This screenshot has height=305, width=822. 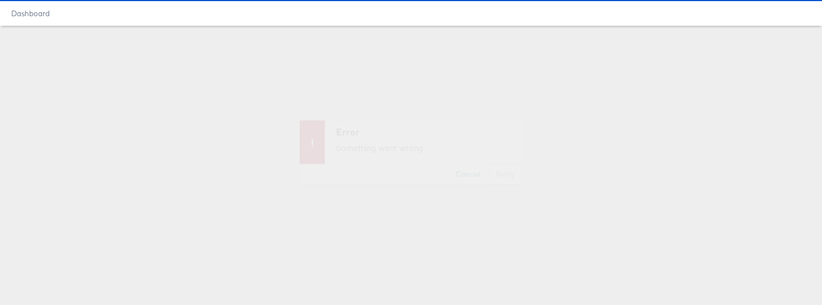 I want to click on button: Retry, so click(x=505, y=164).